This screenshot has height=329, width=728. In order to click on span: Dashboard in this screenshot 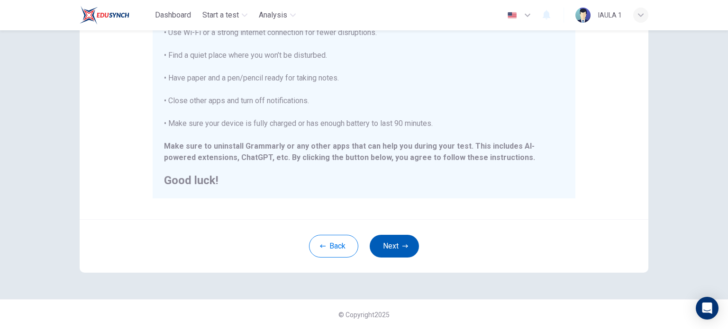, I will do `click(173, 15)`.